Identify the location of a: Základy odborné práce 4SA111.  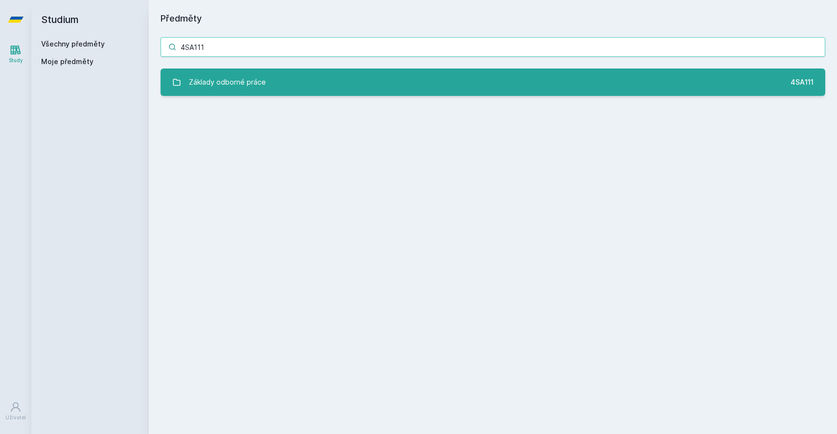
(493, 82).